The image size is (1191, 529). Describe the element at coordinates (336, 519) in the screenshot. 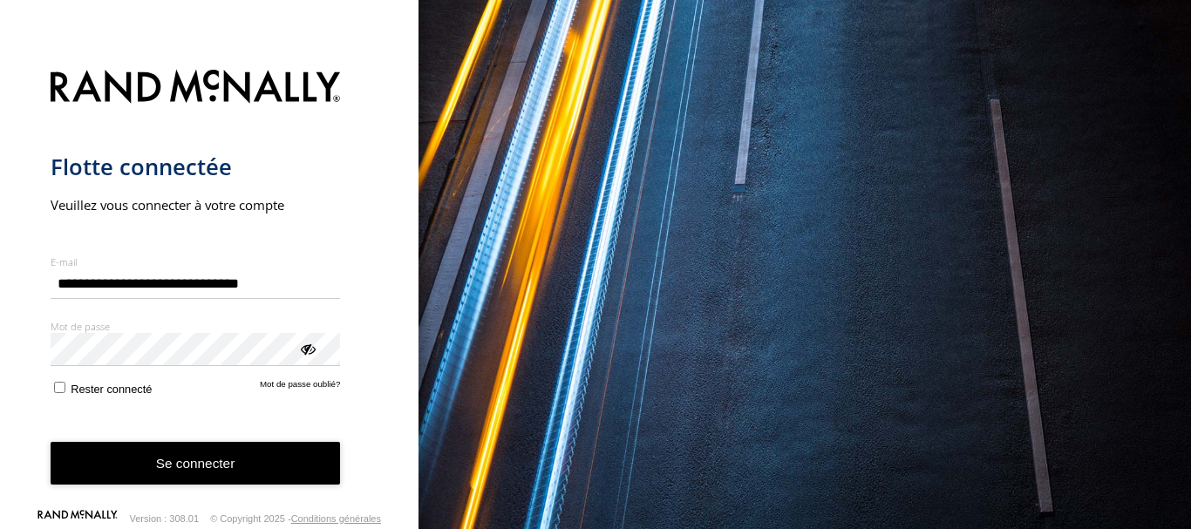

I see `a: Conditions générales` at that location.